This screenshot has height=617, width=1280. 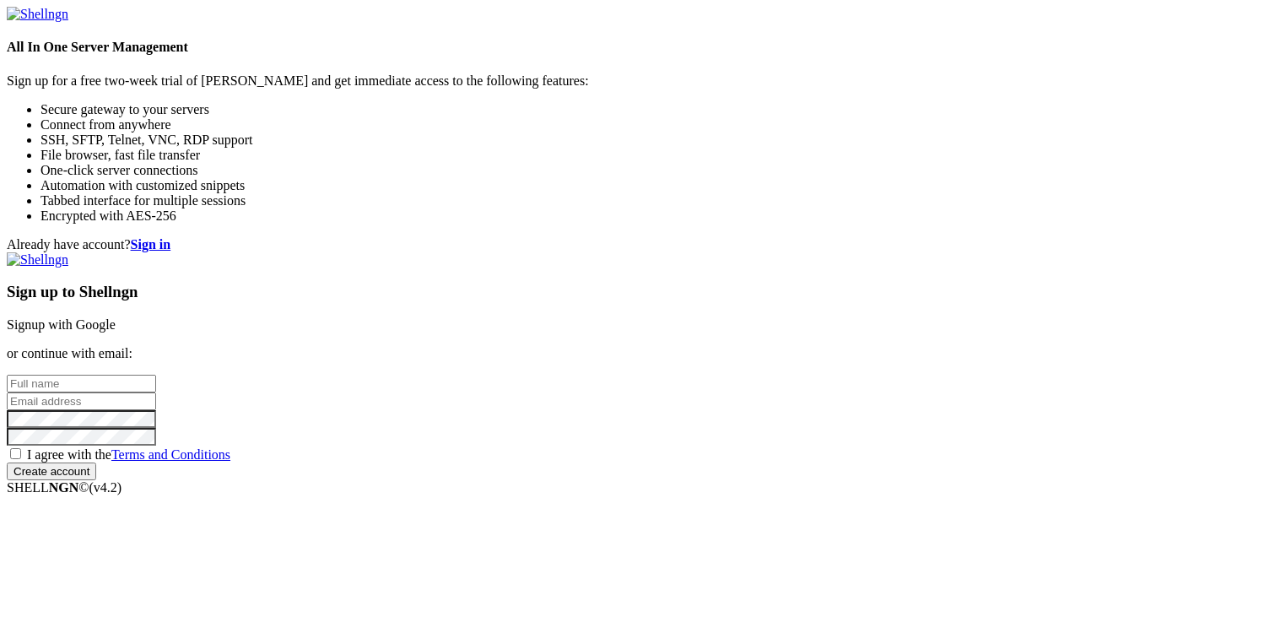 What do you see at coordinates (640, 245) in the screenshot?
I see `div: Already have account?` at bounding box center [640, 245].